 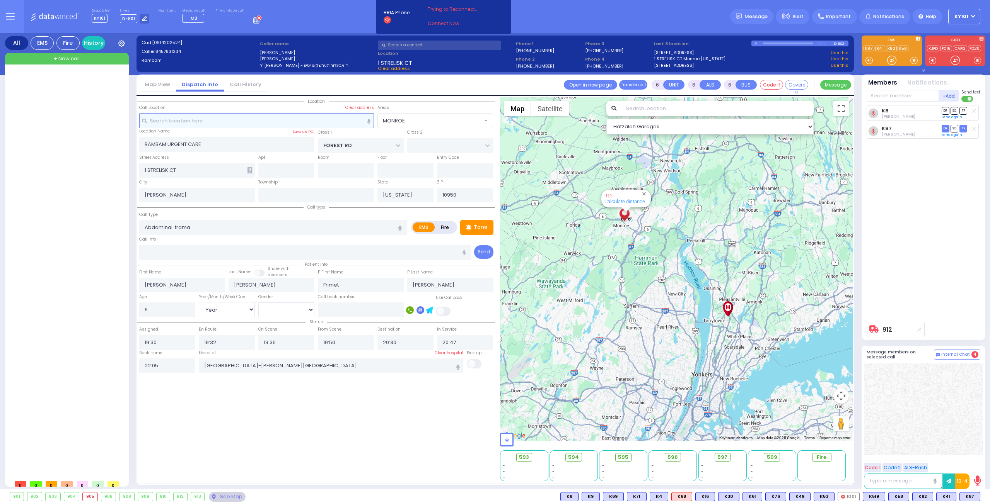 I want to click on button: Map camera controls, so click(x=841, y=396).